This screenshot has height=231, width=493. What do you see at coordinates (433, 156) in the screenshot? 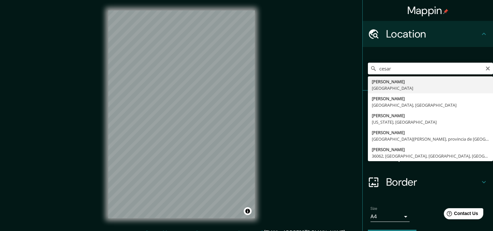
I see `h4: Layout` at bounding box center [433, 156].